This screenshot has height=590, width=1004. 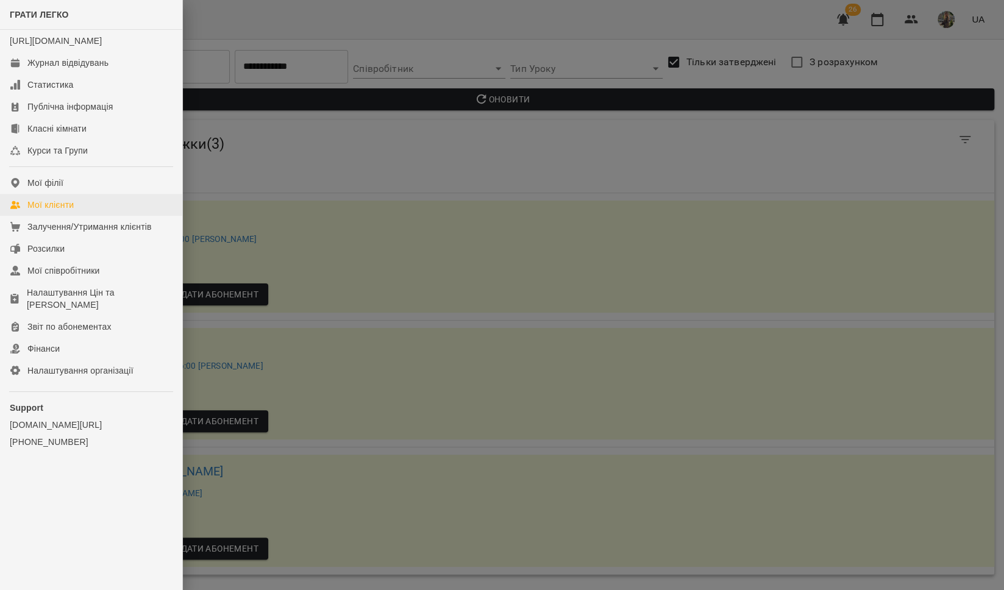 What do you see at coordinates (70, 107) in the screenshot?
I see `div: Публічна інформація` at bounding box center [70, 107].